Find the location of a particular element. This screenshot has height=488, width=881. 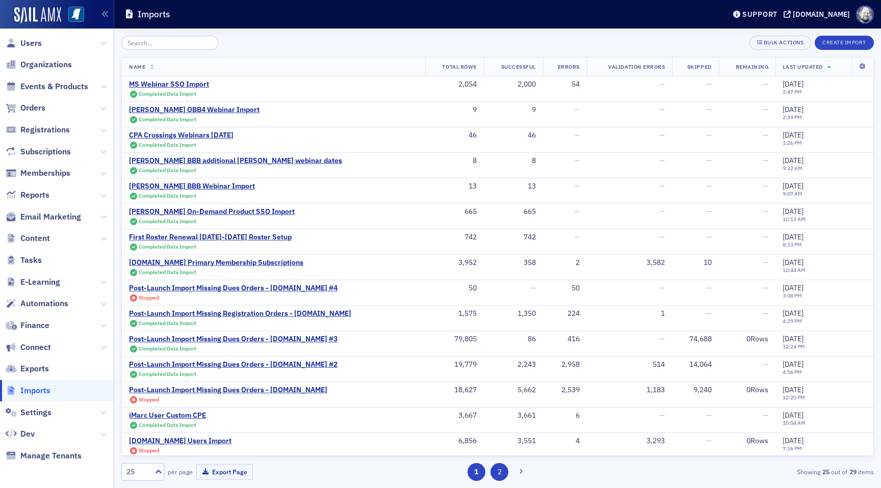

time: 10:13 AM is located at coordinates (794, 219).